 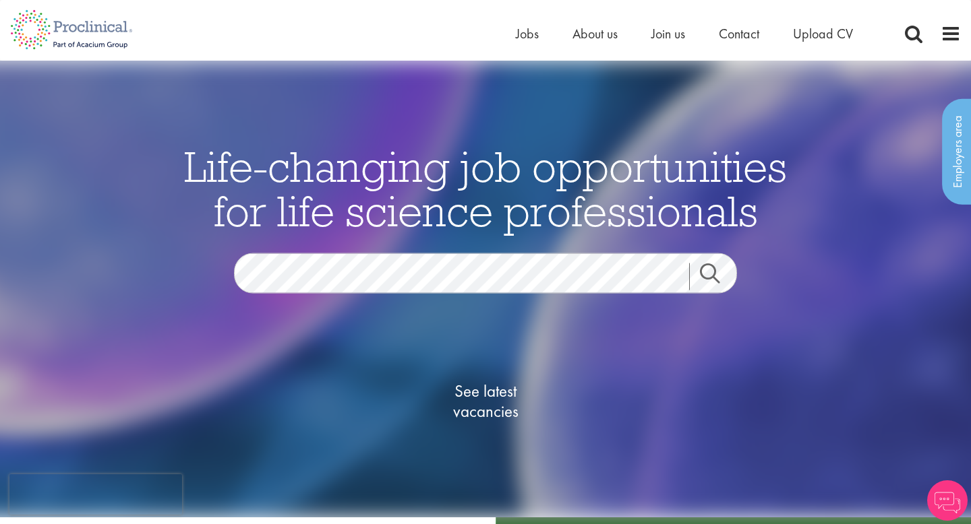 I want to click on a: Upload CV, so click(x=822, y=34).